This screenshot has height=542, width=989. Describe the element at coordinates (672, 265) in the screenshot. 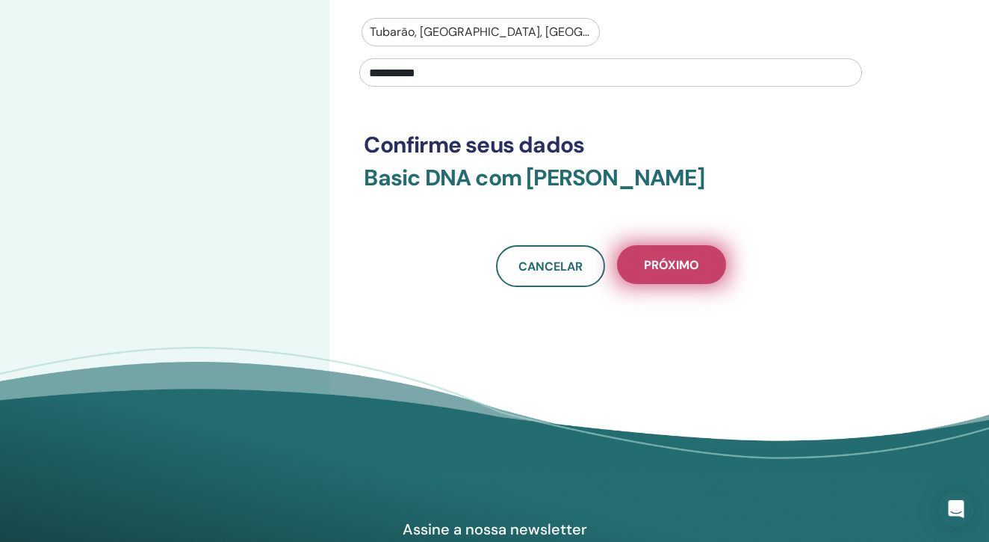

I see `span: Próximo` at that location.